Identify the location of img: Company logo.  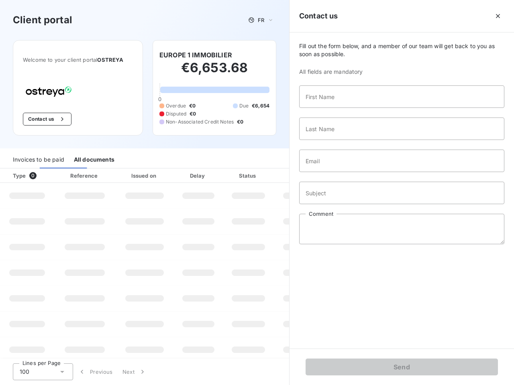
(49, 92).